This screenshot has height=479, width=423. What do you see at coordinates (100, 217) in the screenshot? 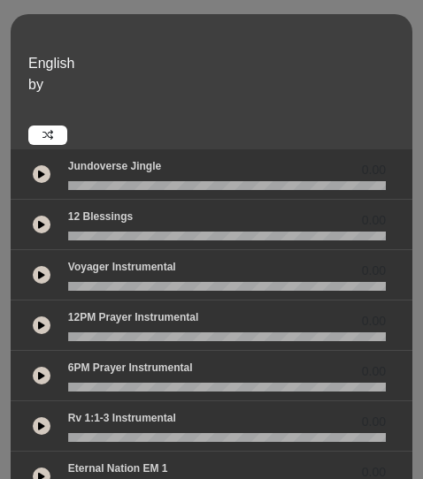
I see `p: 12 Blessings` at bounding box center [100, 217].